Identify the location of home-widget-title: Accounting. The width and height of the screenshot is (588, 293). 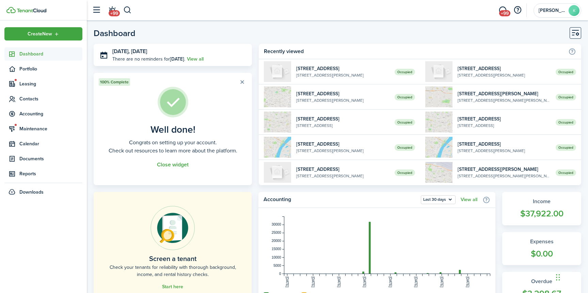
(340, 200).